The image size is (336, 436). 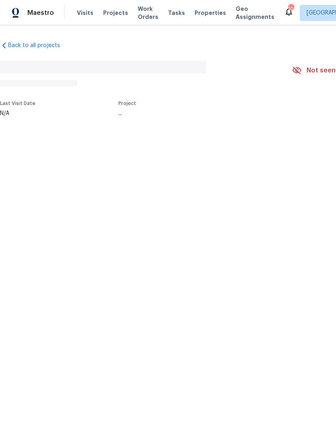 I want to click on span: Tasks, so click(x=176, y=13).